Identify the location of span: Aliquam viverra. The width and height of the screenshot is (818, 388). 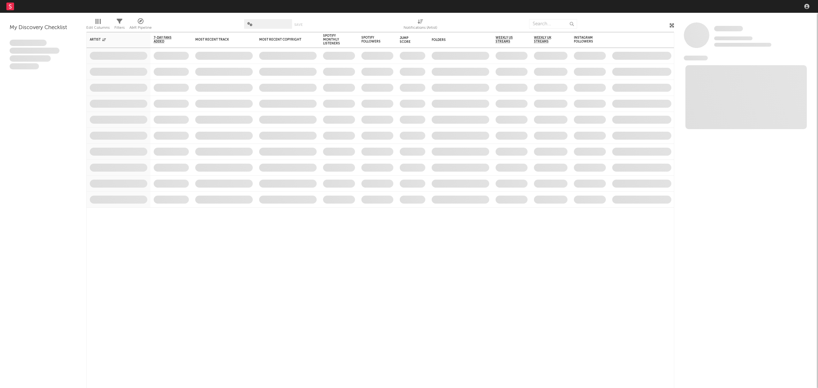
(24, 66).